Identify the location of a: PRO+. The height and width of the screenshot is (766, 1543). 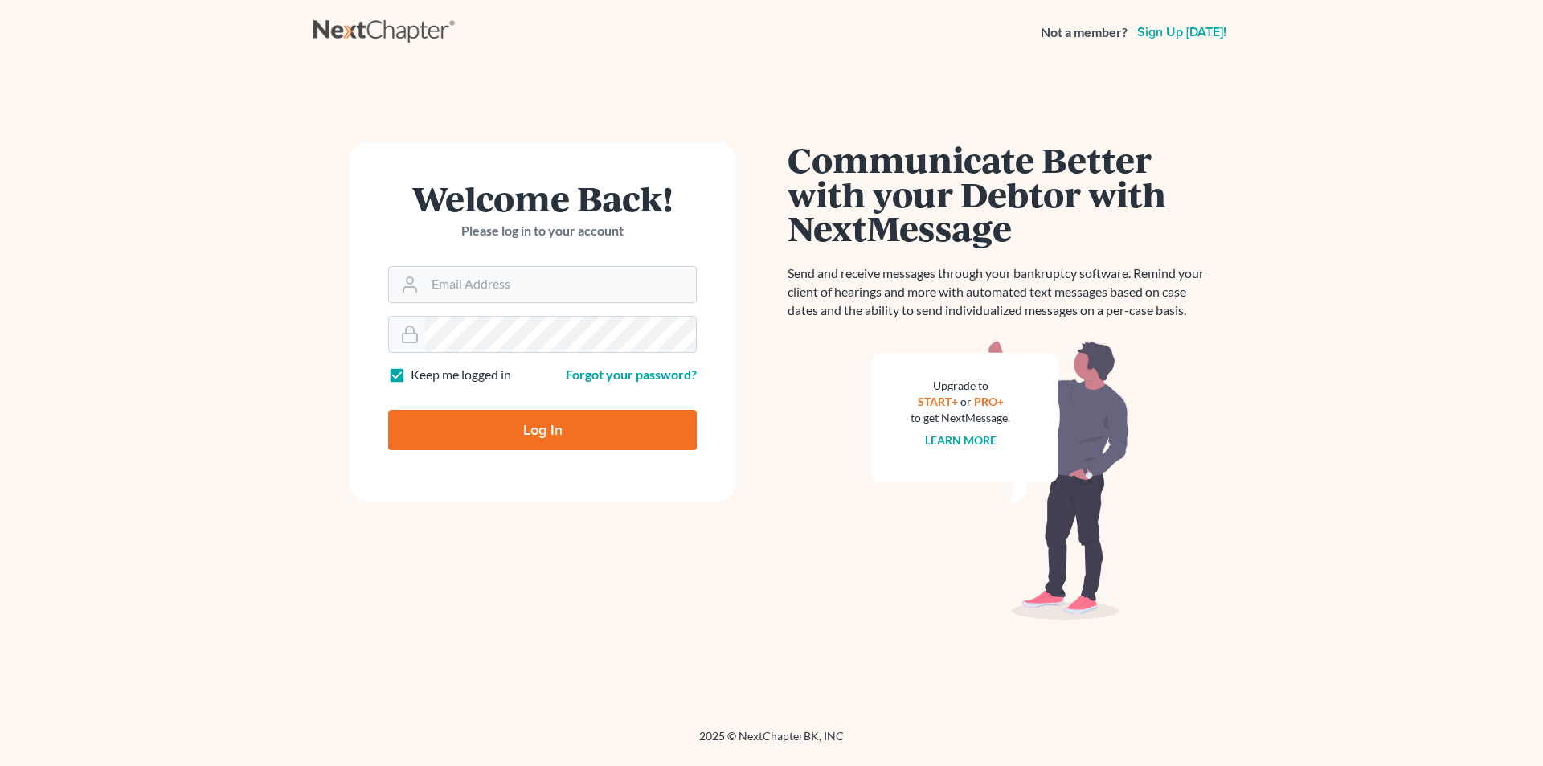
(988, 401).